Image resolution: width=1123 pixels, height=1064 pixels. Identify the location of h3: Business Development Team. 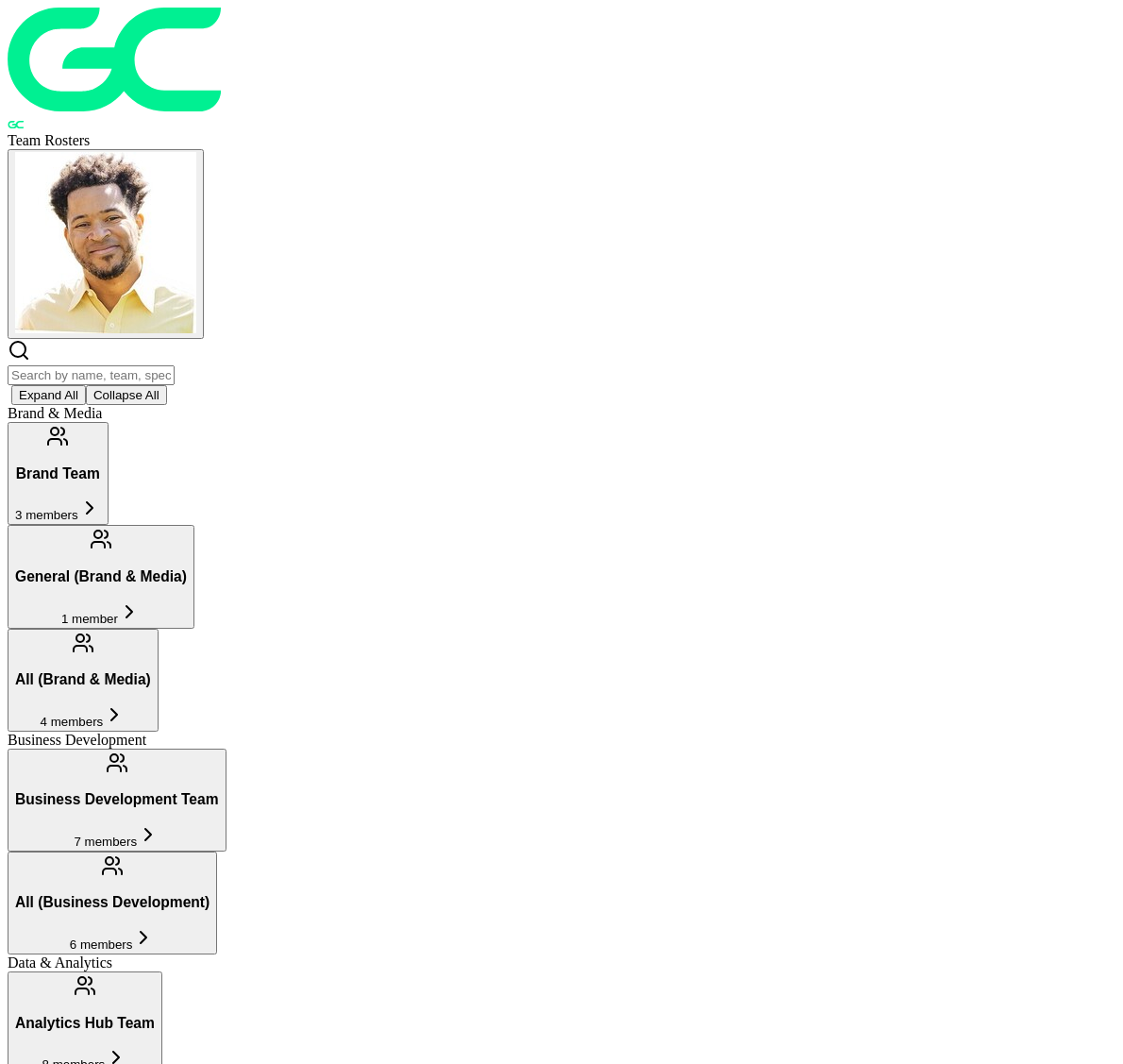
(117, 799).